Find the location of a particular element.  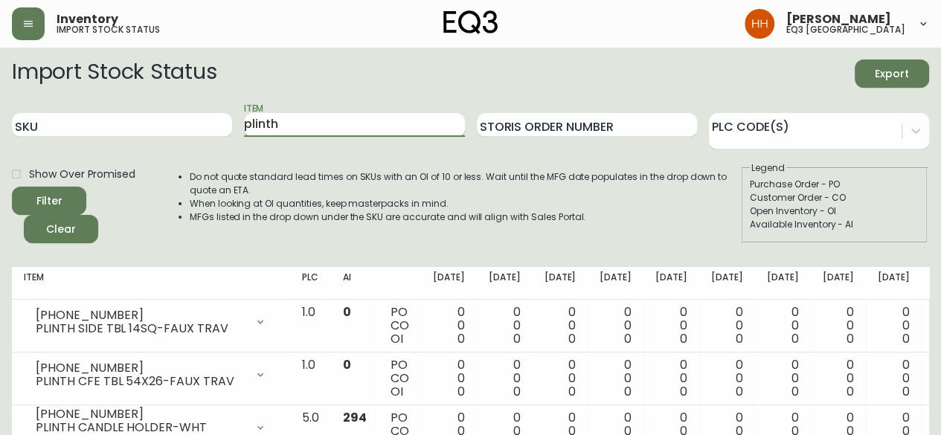

li: MFGs listed in the drop down under the SKU are accurate and will align with Sales Portal. is located at coordinates (465, 217).